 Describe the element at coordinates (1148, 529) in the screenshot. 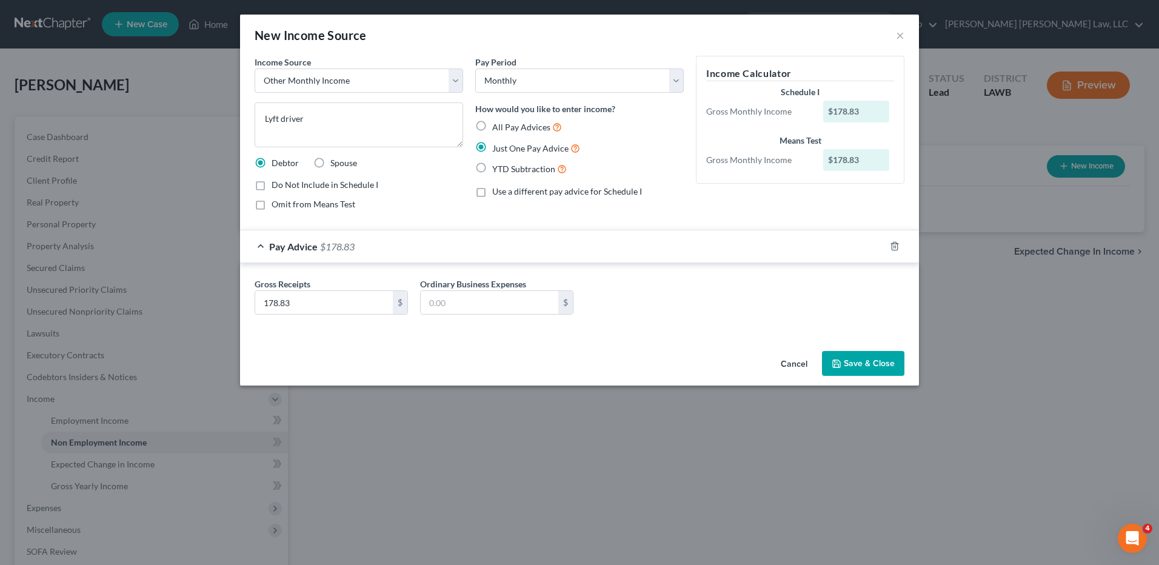

I see `span: 4` at that location.